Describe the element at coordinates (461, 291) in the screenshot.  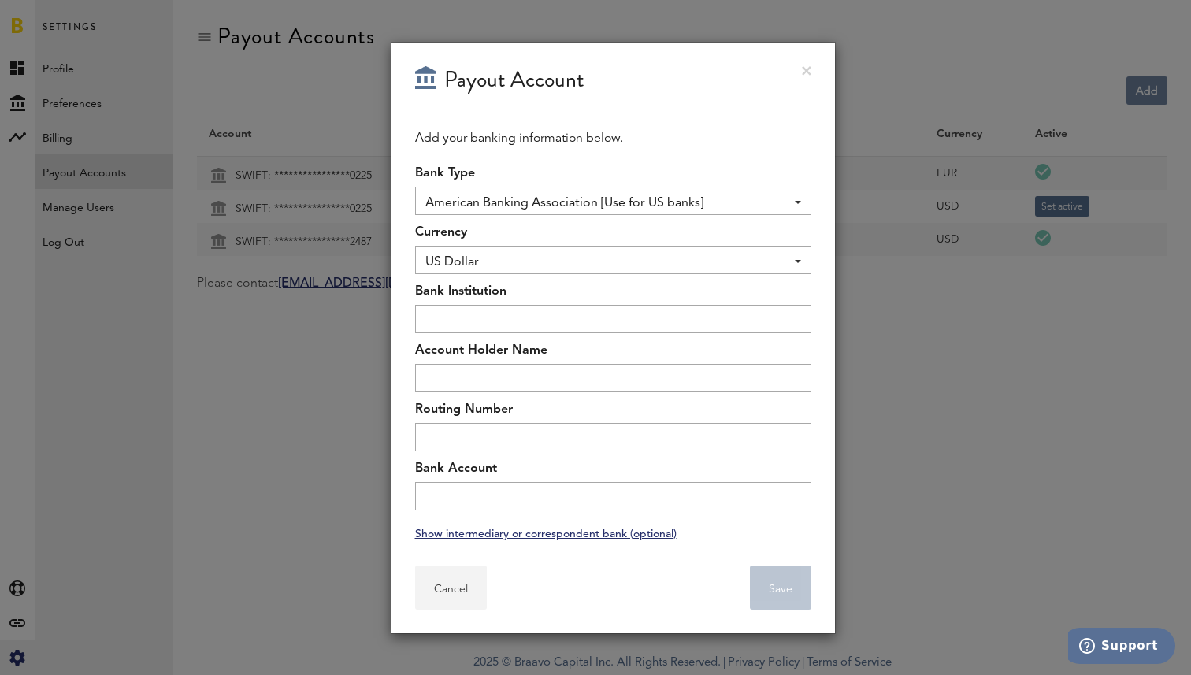
I see `label: Bank Institution` at that location.